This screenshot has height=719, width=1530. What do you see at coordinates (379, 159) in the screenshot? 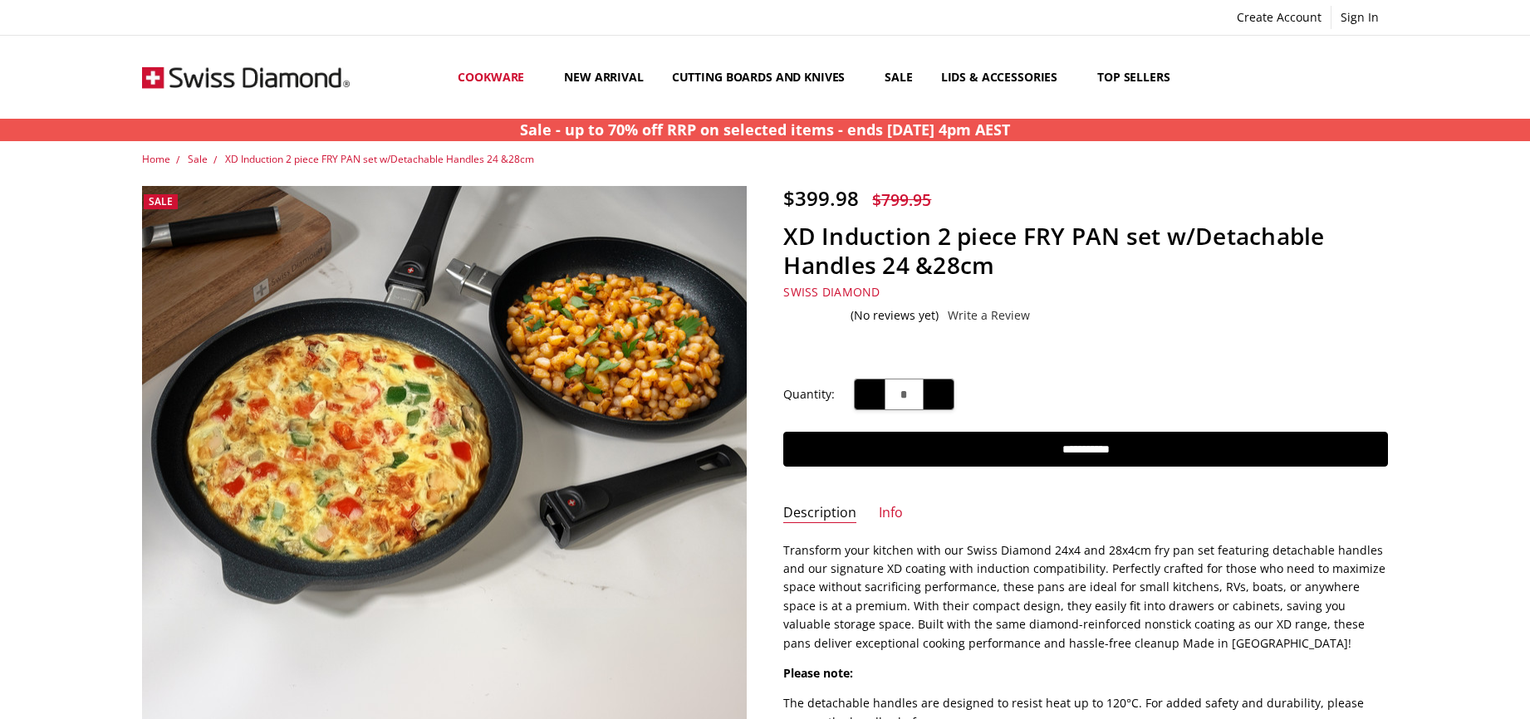
I see `a: XD Induction 2 piece FRY PAN set w/Detachable Handles 24 &28cm` at bounding box center [379, 159].